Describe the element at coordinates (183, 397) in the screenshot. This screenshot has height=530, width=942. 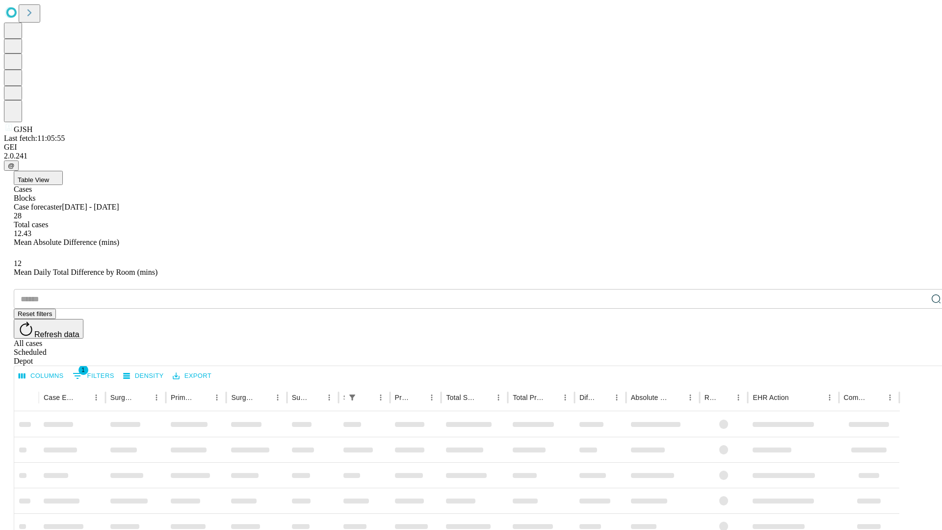
I see `div: Primary Service` at that location.